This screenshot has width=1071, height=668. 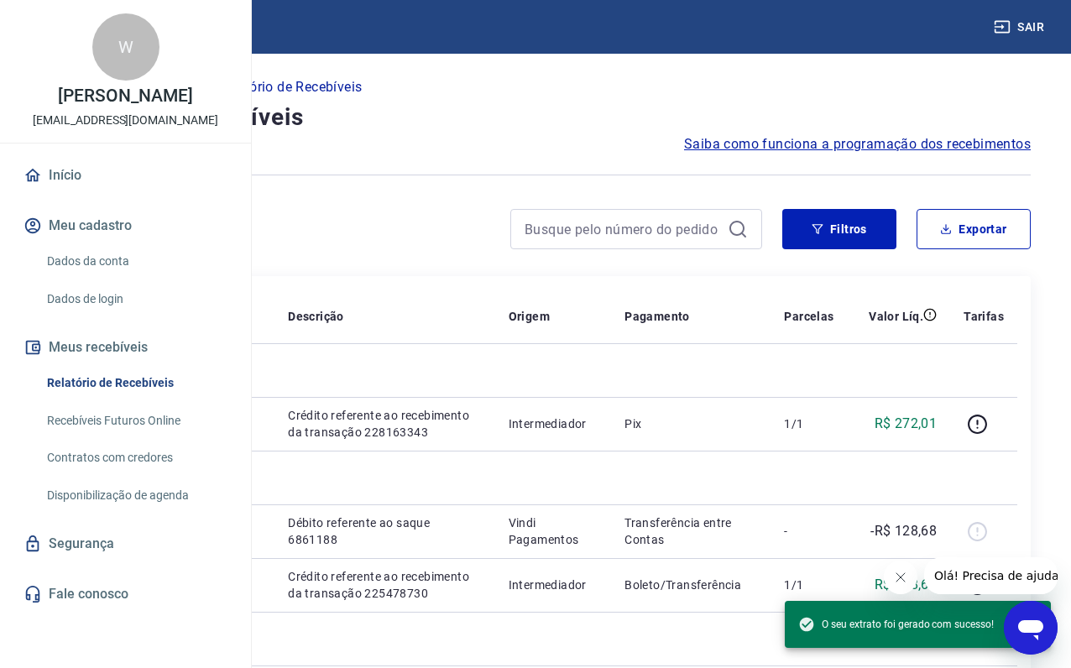 What do you see at coordinates (906, 585) in the screenshot?
I see `p: R$ 128,68` at bounding box center [906, 585].